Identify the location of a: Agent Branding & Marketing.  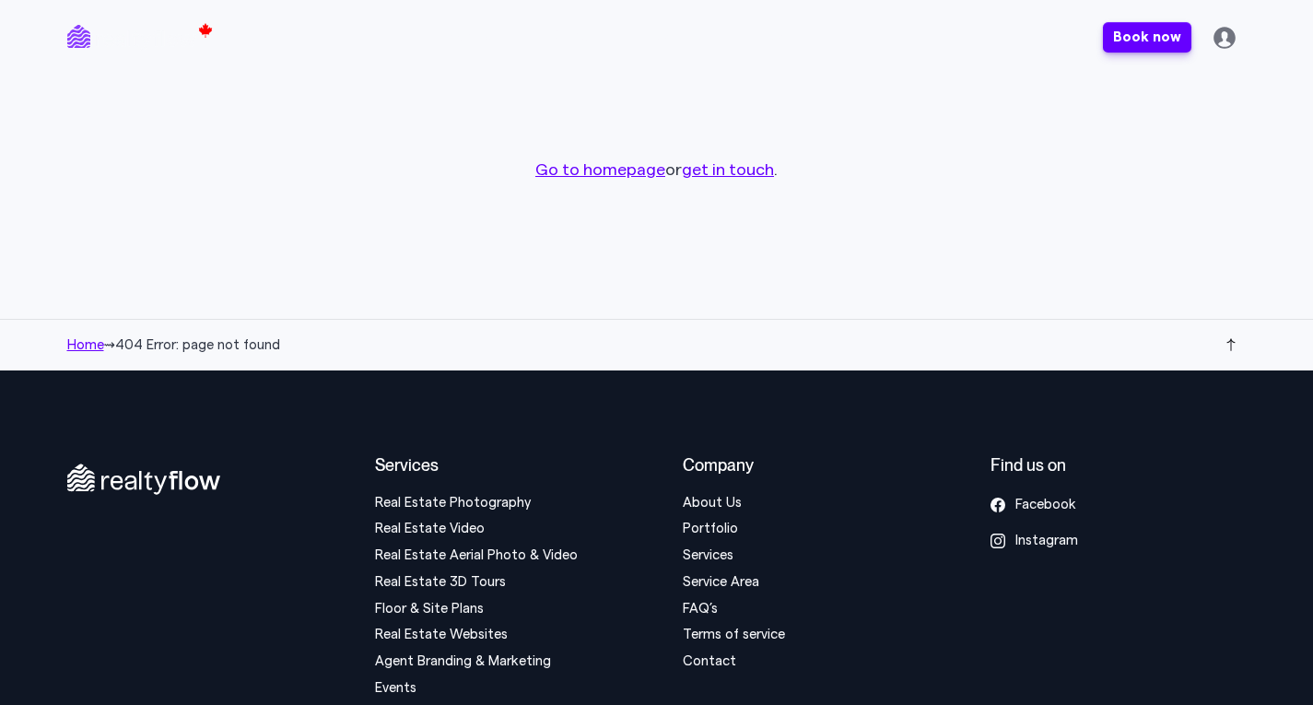
(463, 661).